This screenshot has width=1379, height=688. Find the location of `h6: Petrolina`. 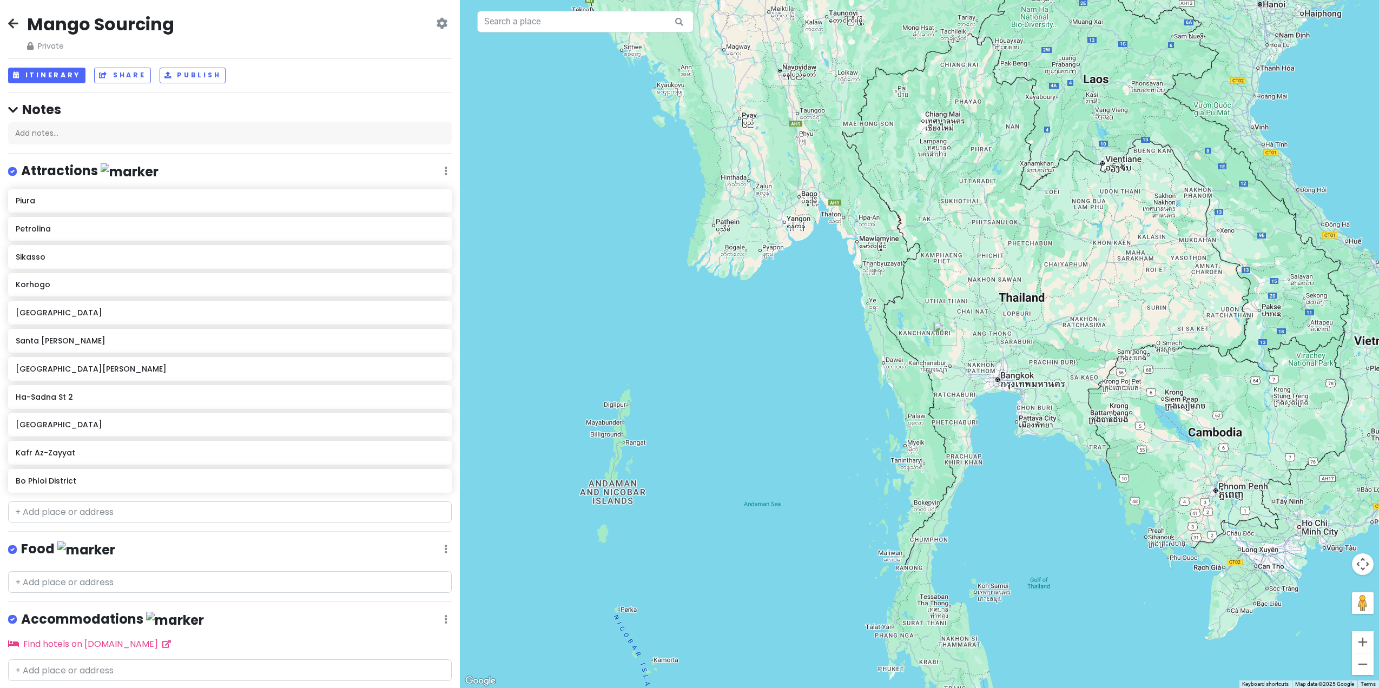

h6: Petrolina is located at coordinates (229, 229).